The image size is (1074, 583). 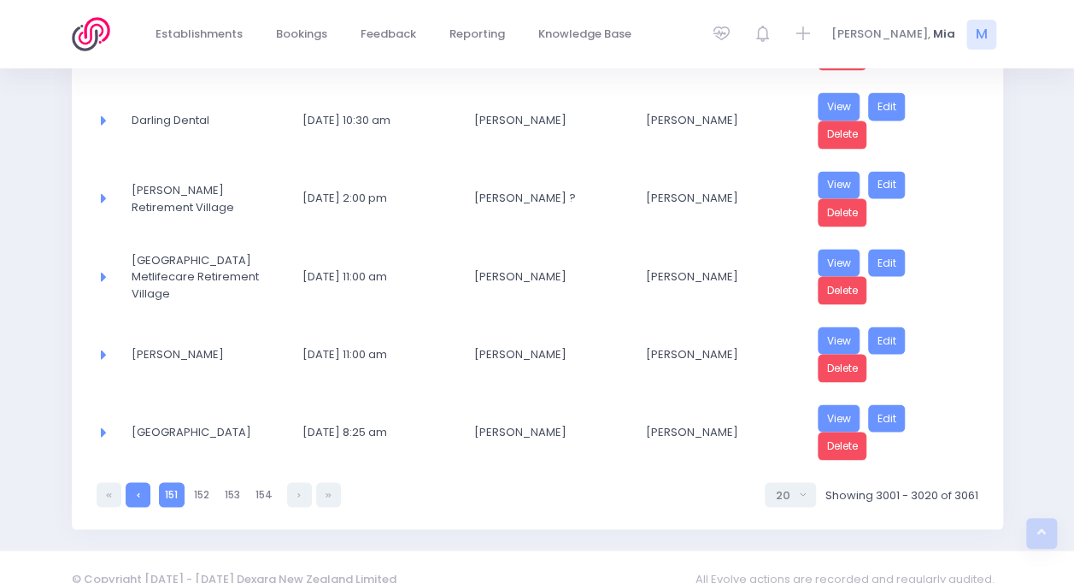 I want to click on td: 8 October 2025 2:00 pm, so click(x=377, y=198).